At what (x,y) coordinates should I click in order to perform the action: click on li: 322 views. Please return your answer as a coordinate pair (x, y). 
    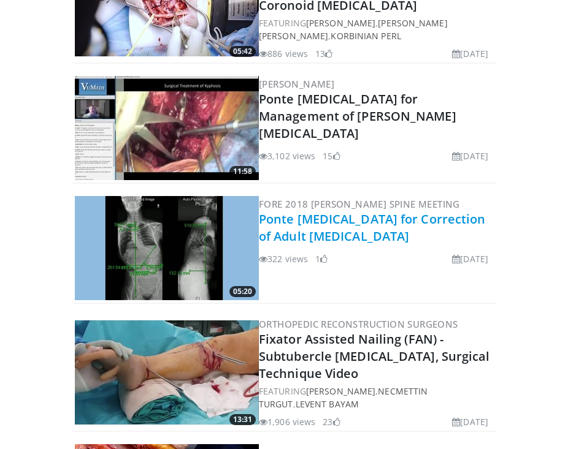
    Looking at the image, I should click on (283, 259).